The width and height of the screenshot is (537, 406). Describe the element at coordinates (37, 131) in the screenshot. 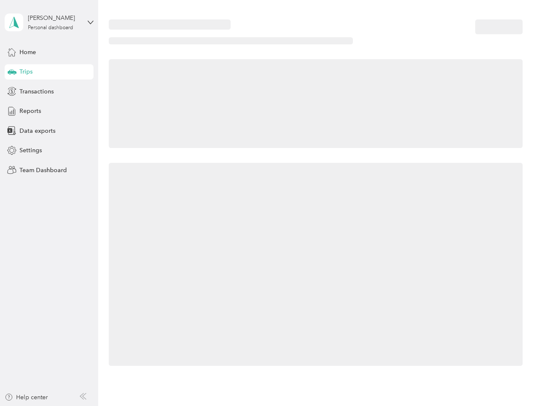

I see `span: Data exports` at that location.